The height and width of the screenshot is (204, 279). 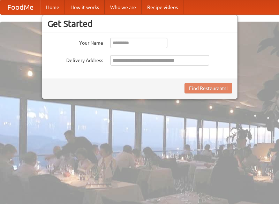 I want to click on a: Recipe videos, so click(x=162, y=7).